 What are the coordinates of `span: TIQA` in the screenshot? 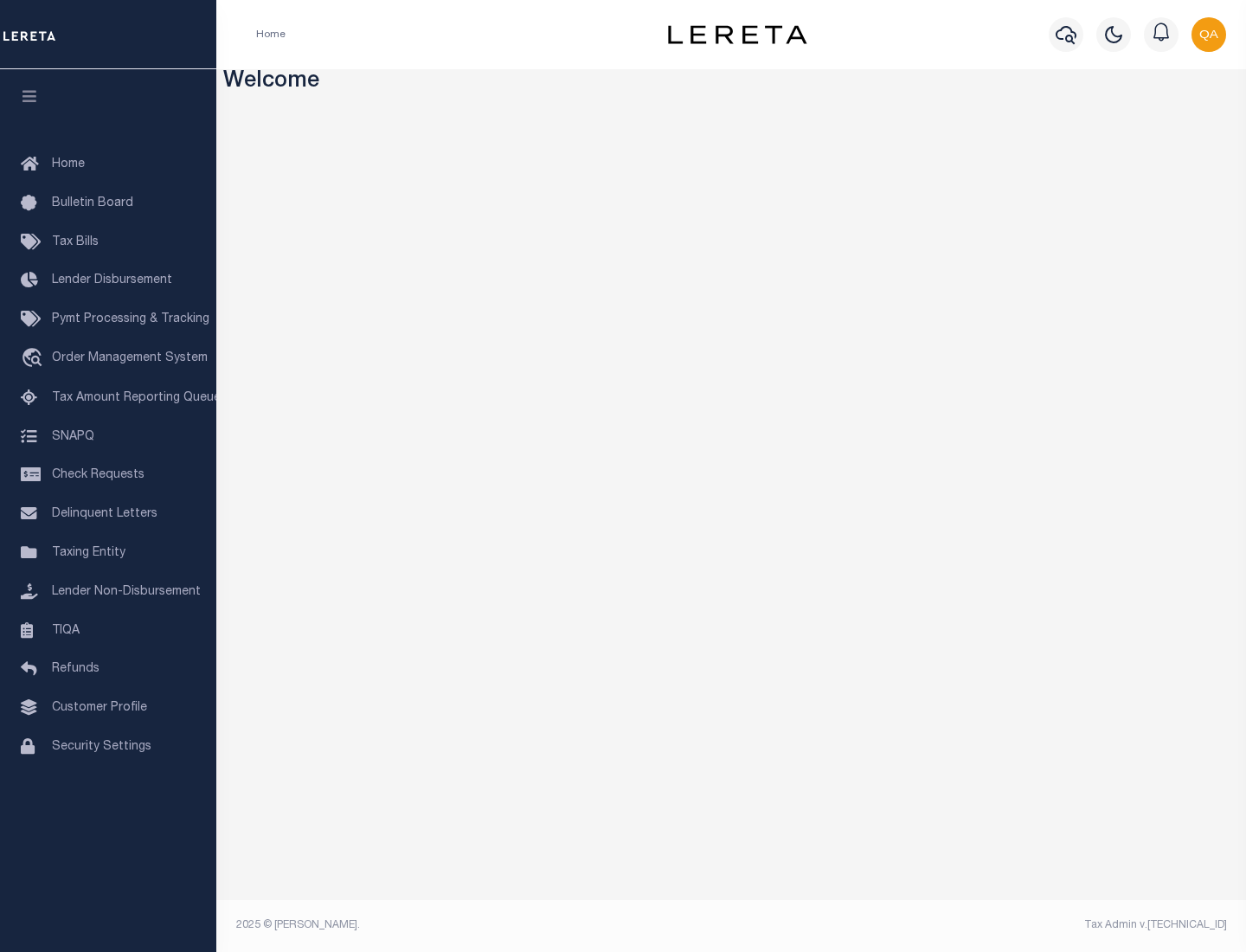 It's located at (66, 630).